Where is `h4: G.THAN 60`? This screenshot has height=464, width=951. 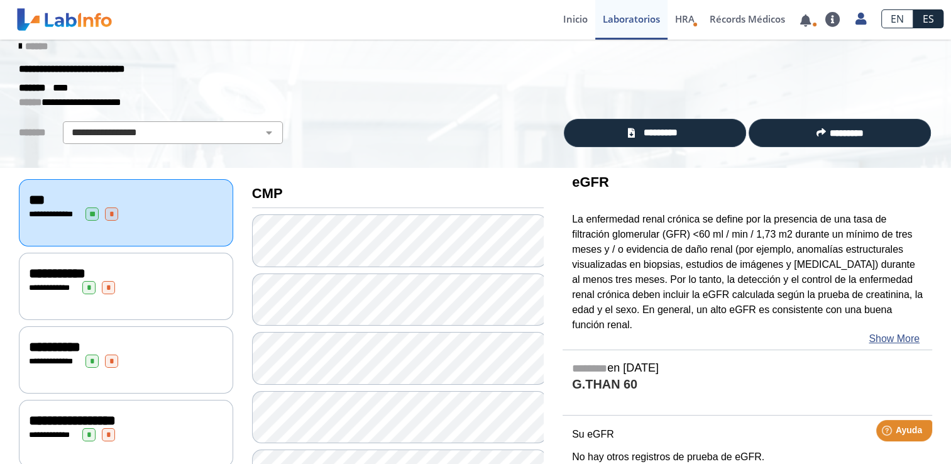 h4: G.THAN 60 is located at coordinates (748, 385).